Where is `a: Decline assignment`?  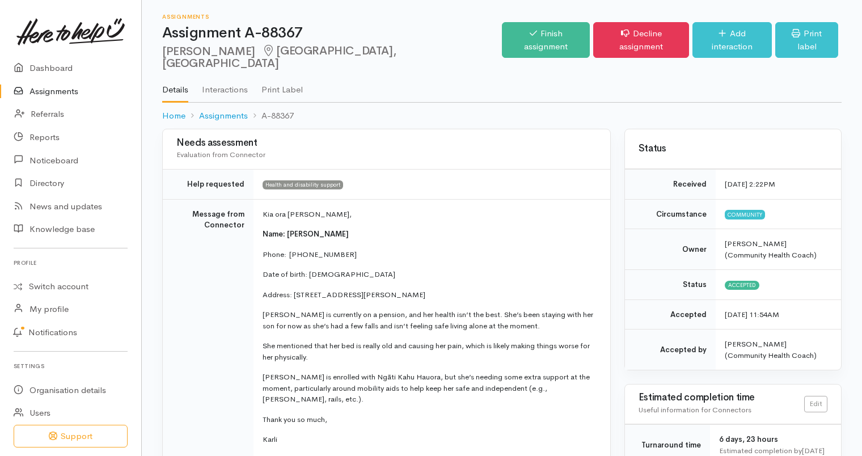 a: Decline assignment is located at coordinates (641, 40).